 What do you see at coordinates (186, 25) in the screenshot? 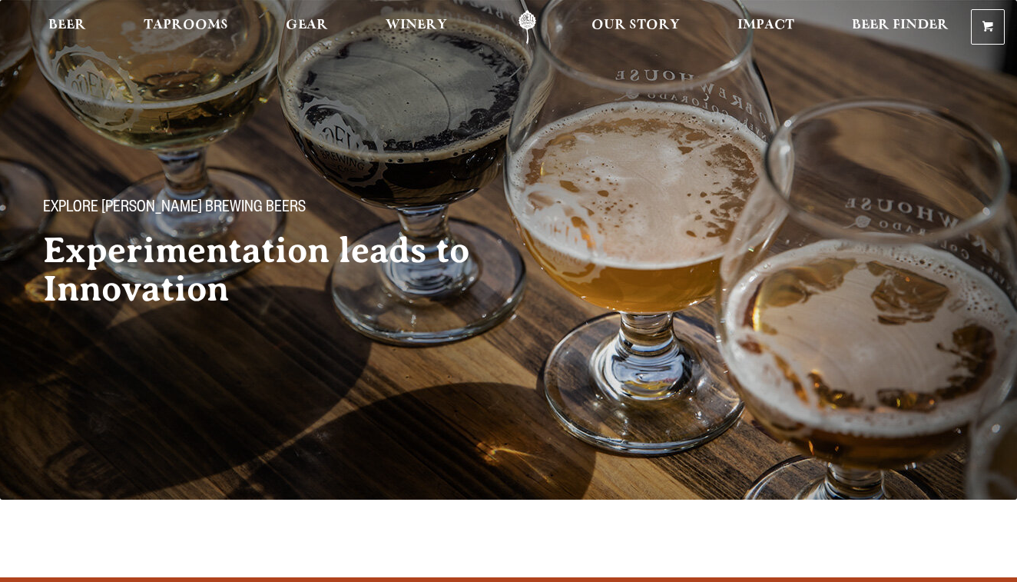
I see `span: Taprooms` at bounding box center [186, 25].